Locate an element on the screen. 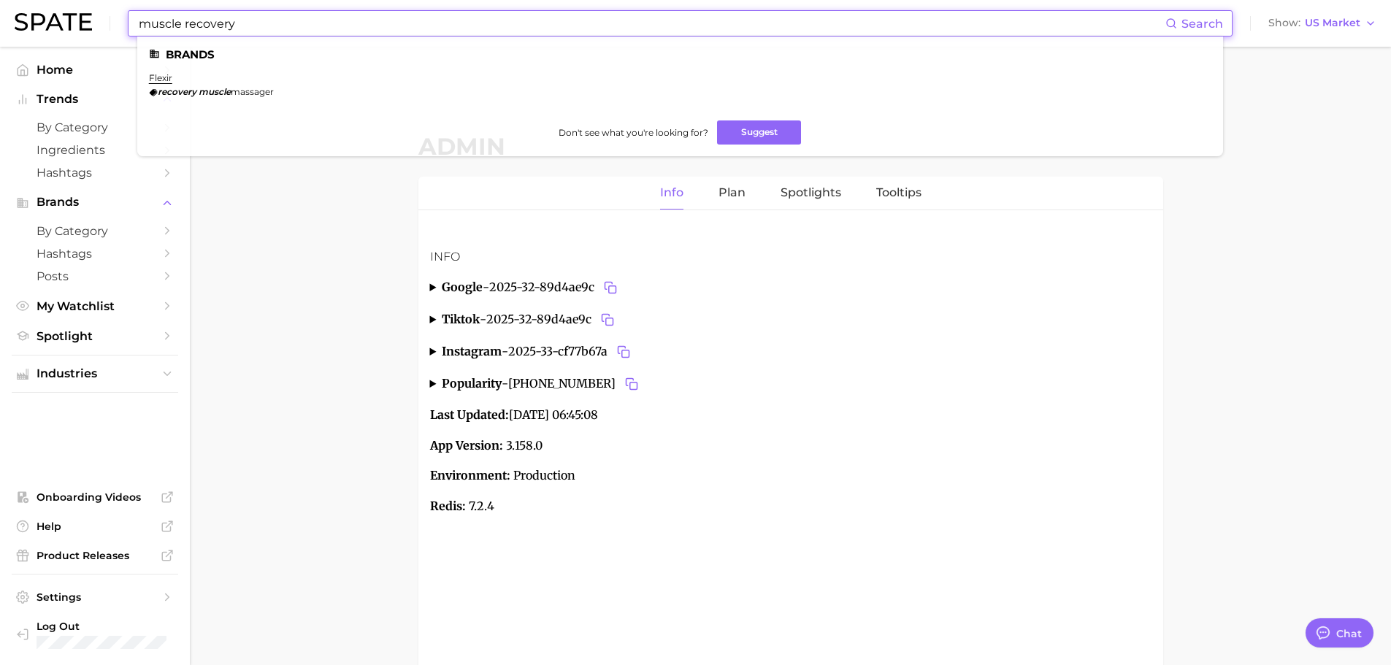 The width and height of the screenshot is (1391, 665). span: Spotlight is located at coordinates (95, 336).